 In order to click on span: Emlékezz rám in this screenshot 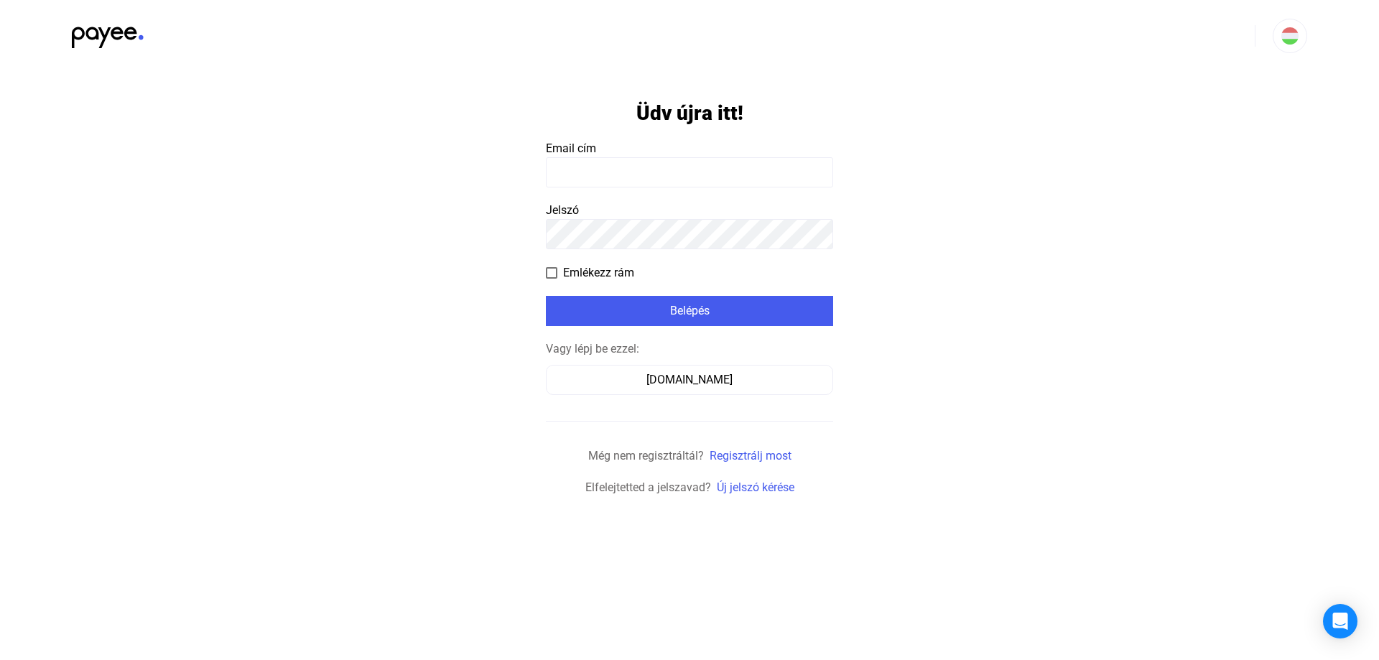, I will do `click(598, 273)`.